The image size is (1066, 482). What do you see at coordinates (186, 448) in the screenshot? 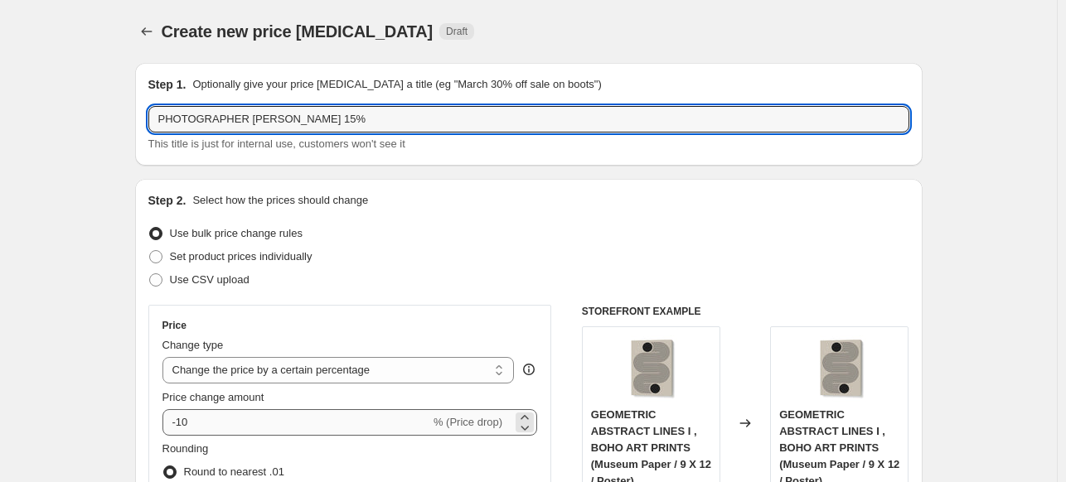
I see `span: Rounding` at bounding box center [186, 448].